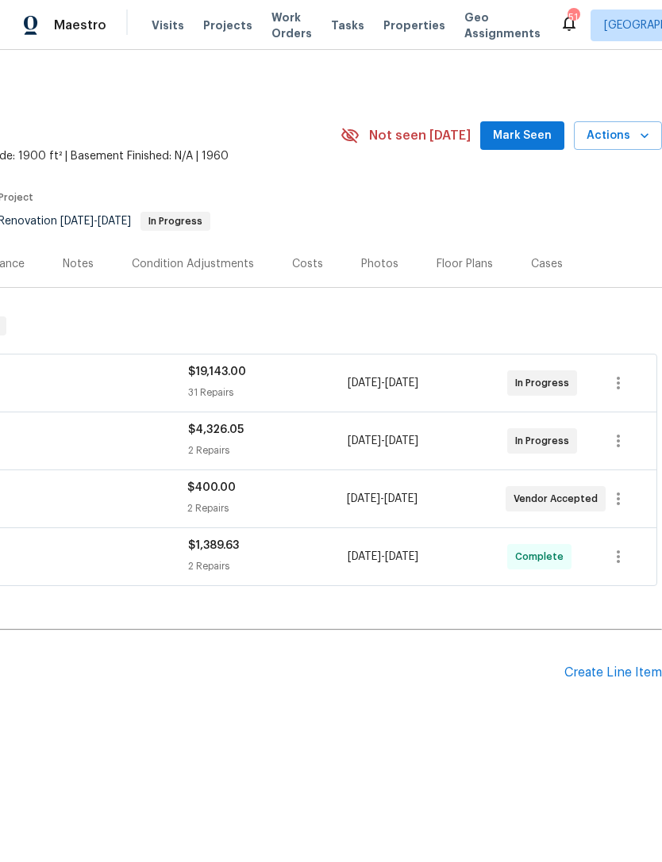 This screenshot has width=662, height=862. I want to click on span: Visits, so click(167, 25).